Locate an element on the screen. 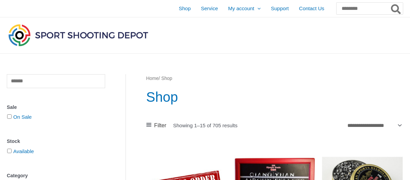  a: Available is located at coordinates (23, 151).